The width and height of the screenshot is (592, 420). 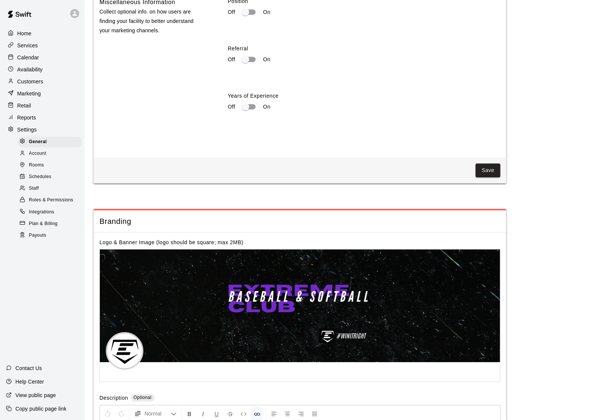 I want to click on span: Payouts, so click(x=38, y=235).